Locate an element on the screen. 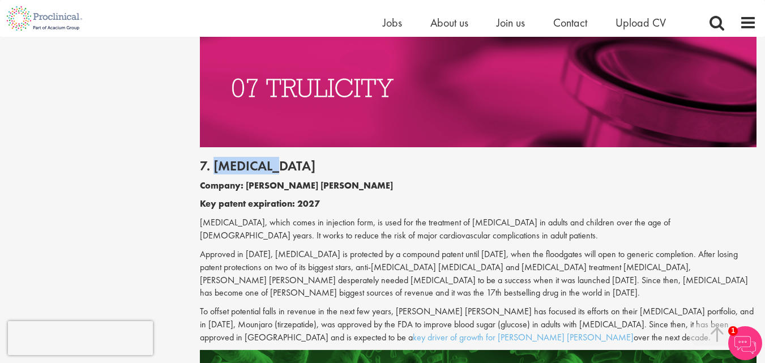 The image size is (765, 363). span: Jobs is located at coordinates (392, 23).